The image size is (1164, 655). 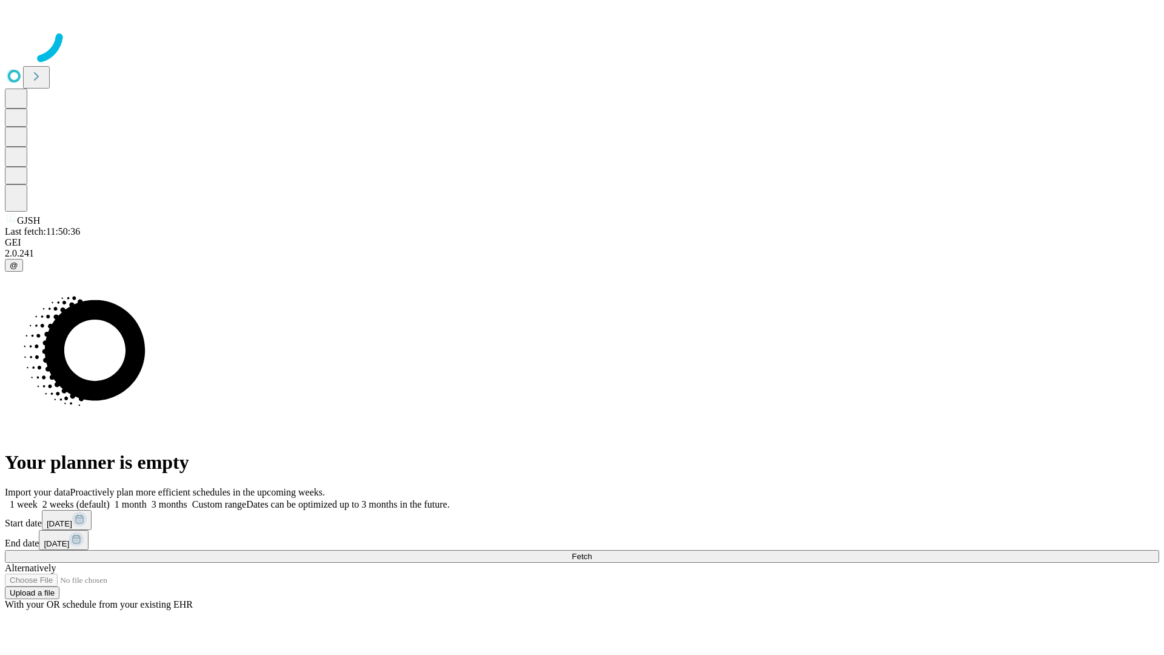 I want to click on span: 2 weeks (default), so click(x=76, y=504).